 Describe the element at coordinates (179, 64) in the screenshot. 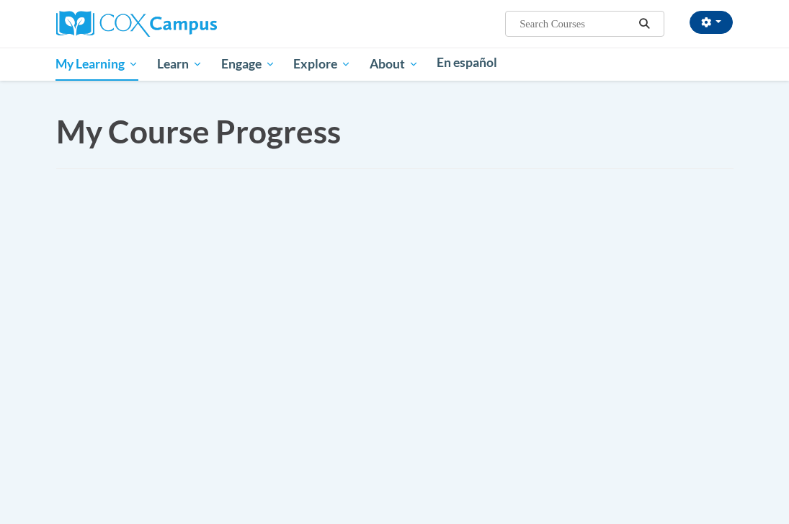

I see `span: Learn` at that location.